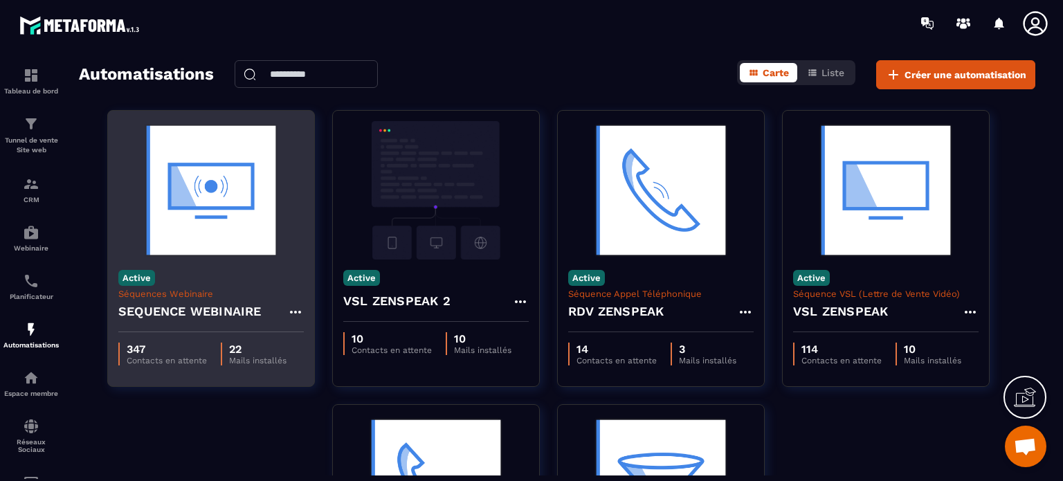 The image size is (1063, 481). I want to click on p: Automatisations, so click(31, 345).